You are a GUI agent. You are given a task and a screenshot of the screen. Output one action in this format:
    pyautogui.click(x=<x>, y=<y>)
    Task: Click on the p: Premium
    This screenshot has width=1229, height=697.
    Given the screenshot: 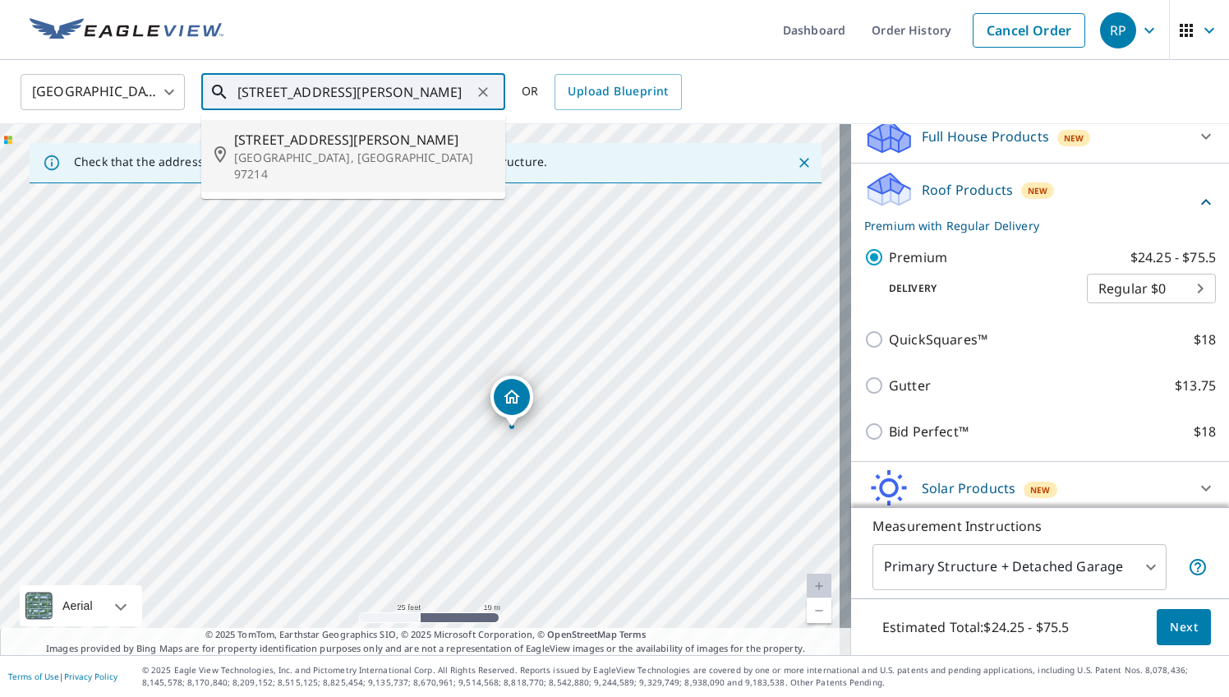 What is the action you would take?
    pyautogui.click(x=918, y=257)
    